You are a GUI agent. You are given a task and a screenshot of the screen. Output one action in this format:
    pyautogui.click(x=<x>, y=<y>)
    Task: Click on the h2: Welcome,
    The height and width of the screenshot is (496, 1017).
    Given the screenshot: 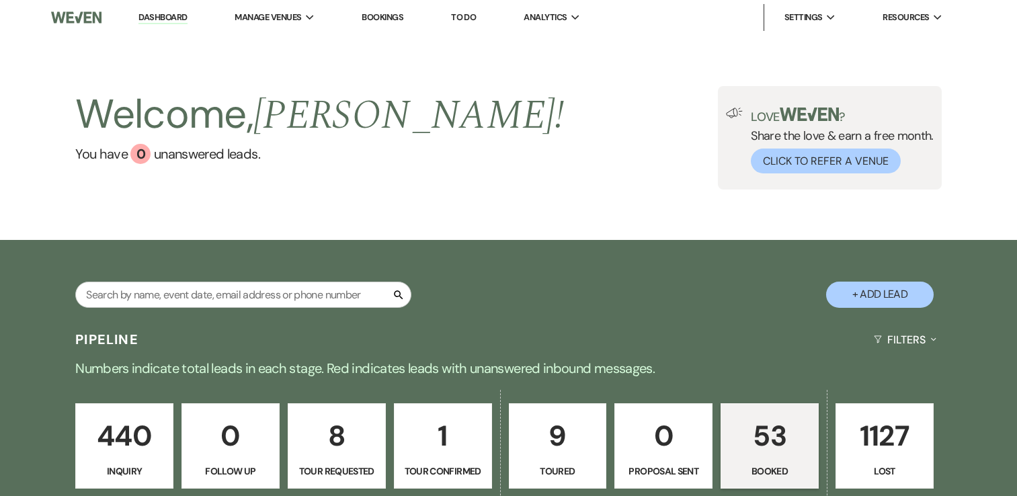 What is the action you would take?
    pyautogui.click(x=319, y=115)
    